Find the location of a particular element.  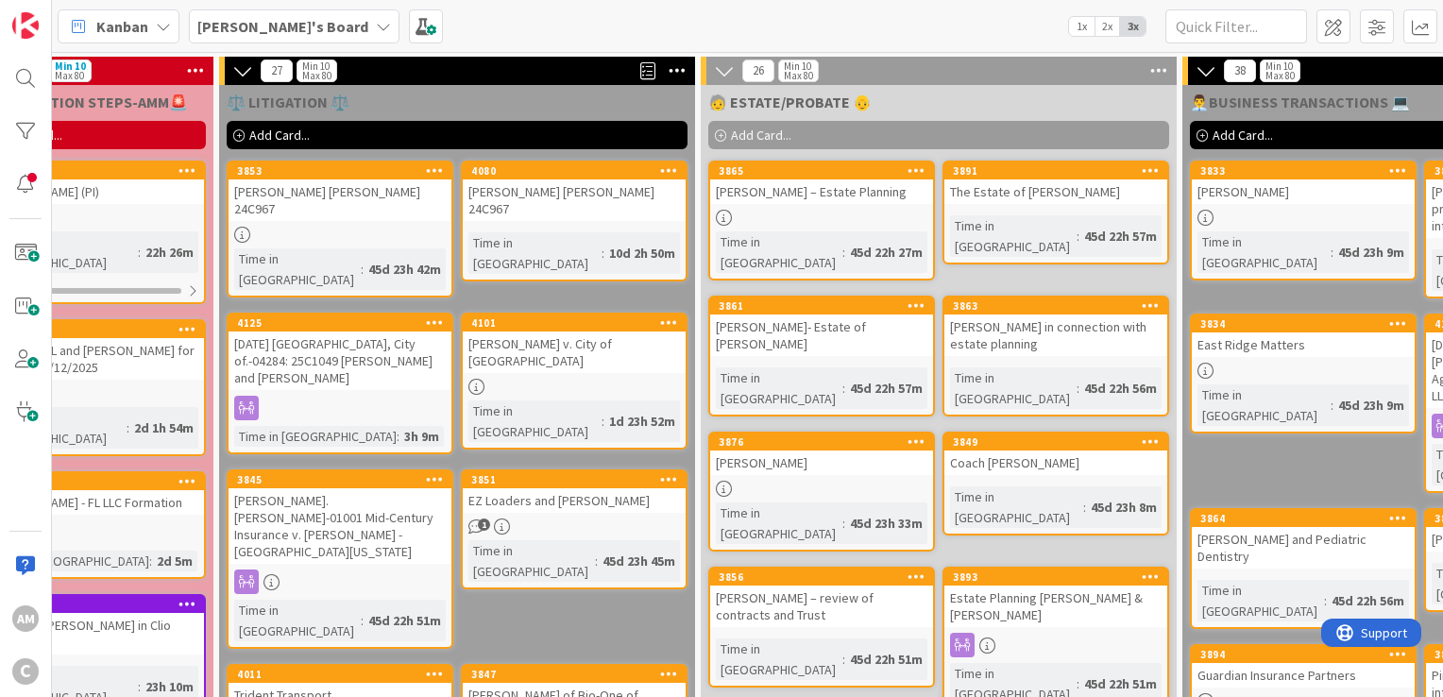

div: 3876 is located at coordinates (826, 442).